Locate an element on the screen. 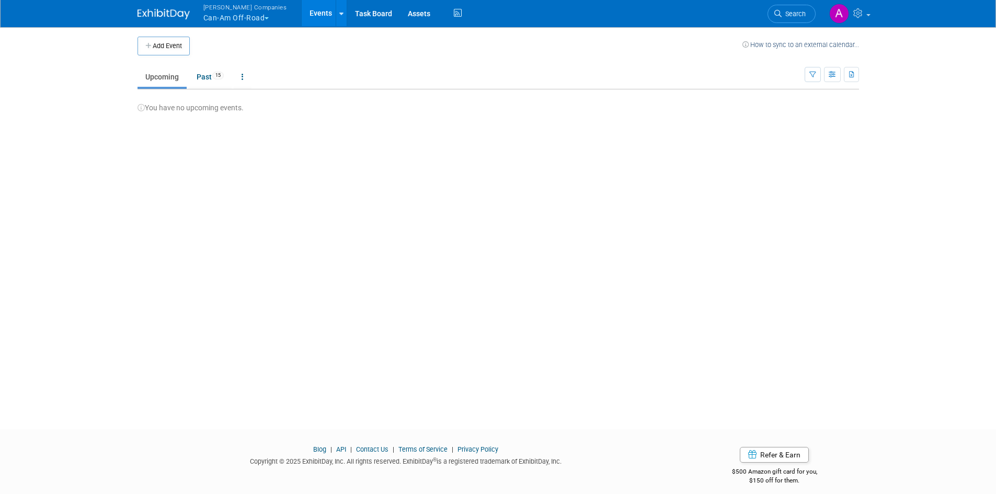 The width and height of the screenshot is (996, 494). a: Refer & Earn is located at coordinates (775, 455).